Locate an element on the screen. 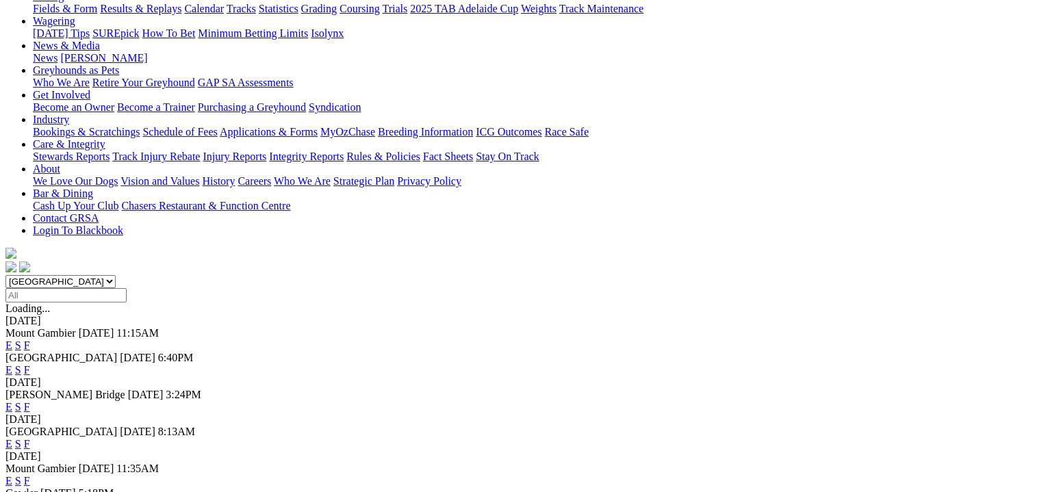  span: Loading... is located at coordinates (27, 308).